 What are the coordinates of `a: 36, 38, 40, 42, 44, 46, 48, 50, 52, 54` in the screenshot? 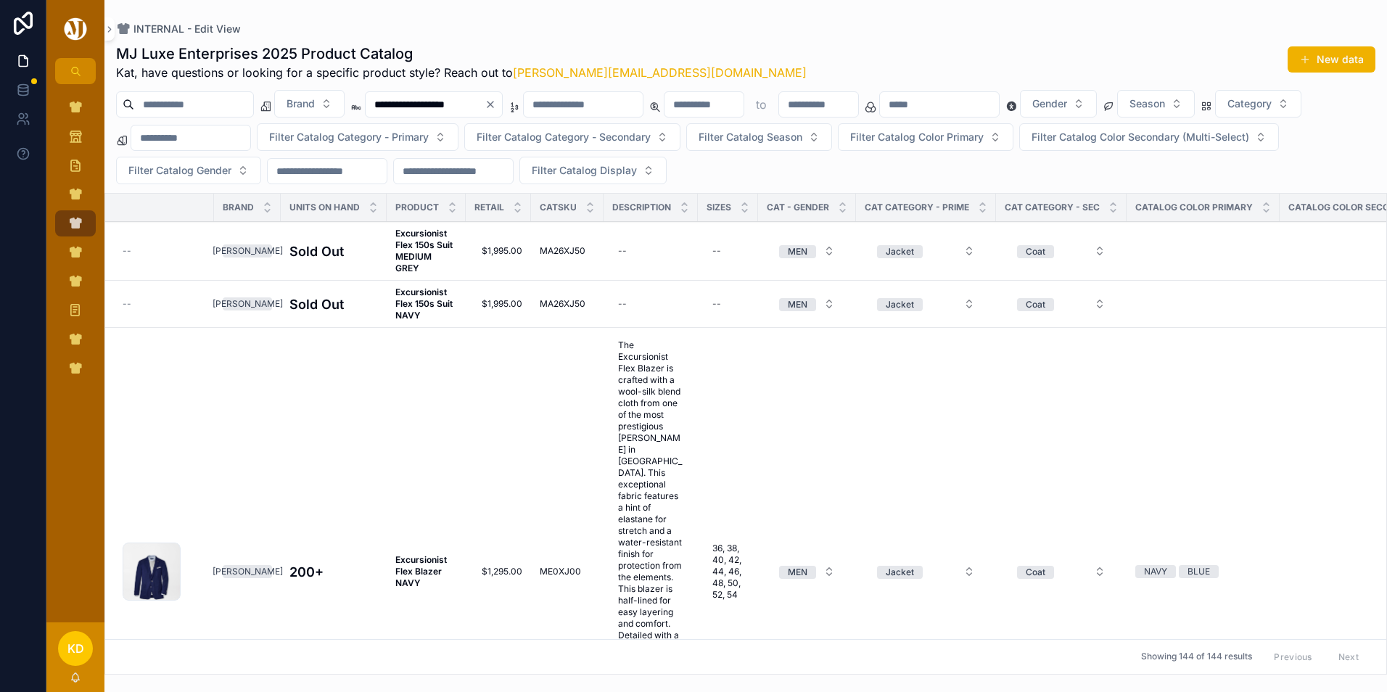 It's located at (728, 572).